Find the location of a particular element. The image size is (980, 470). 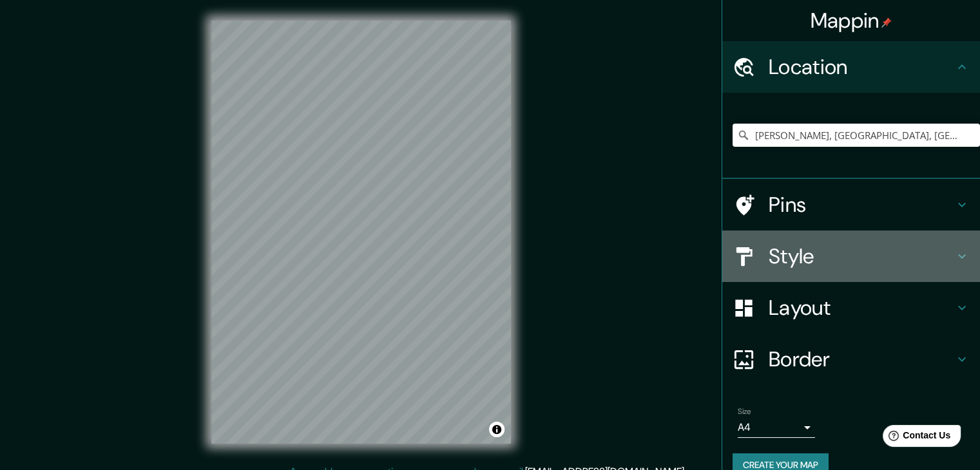

img: pin-icon.png is located at coordinates (887, 23).